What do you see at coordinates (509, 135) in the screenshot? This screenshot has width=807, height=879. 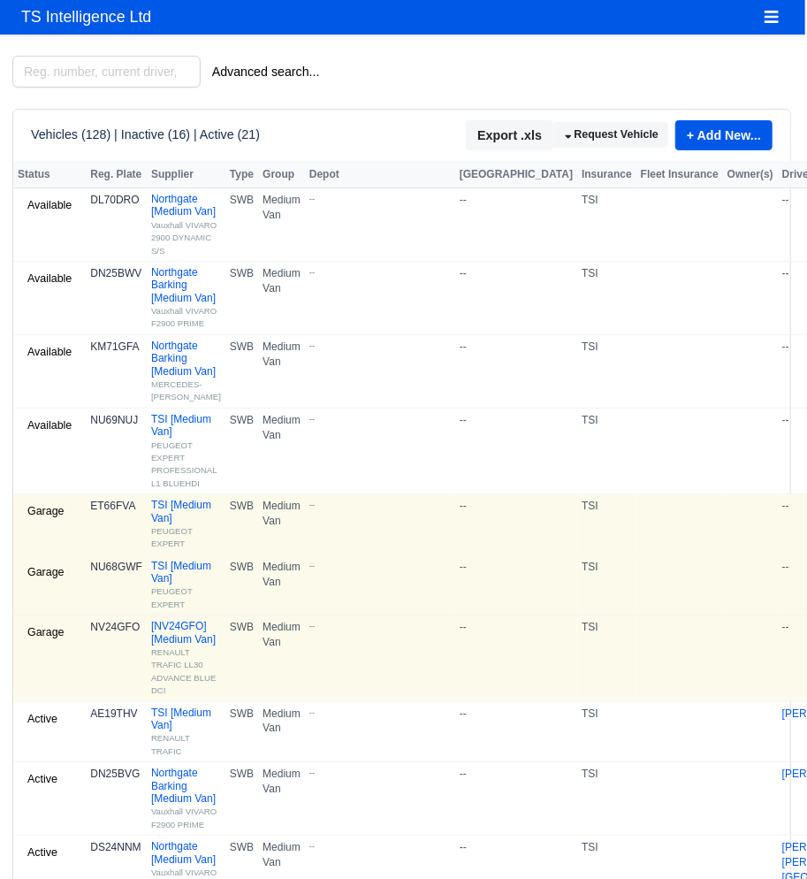 I see `button: Export .xls` at bounding box center [509, 135].